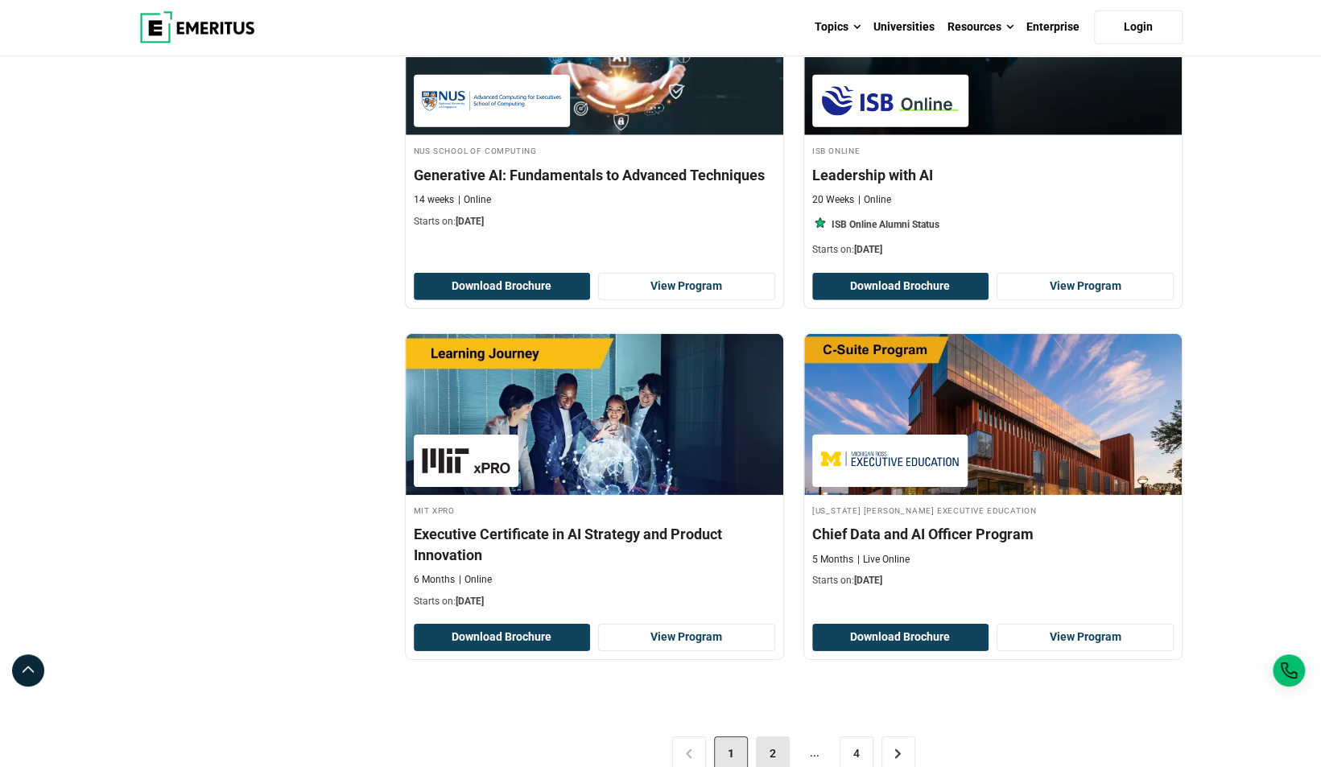 The image size is (1321, 767). What do you see at coordinates (594, 414) in the screenshot?
I see `img: Executive Certificate in AI Strategy and Product Innovation | Online AI and Machine Learning Course` at bounding box center [594, 414].